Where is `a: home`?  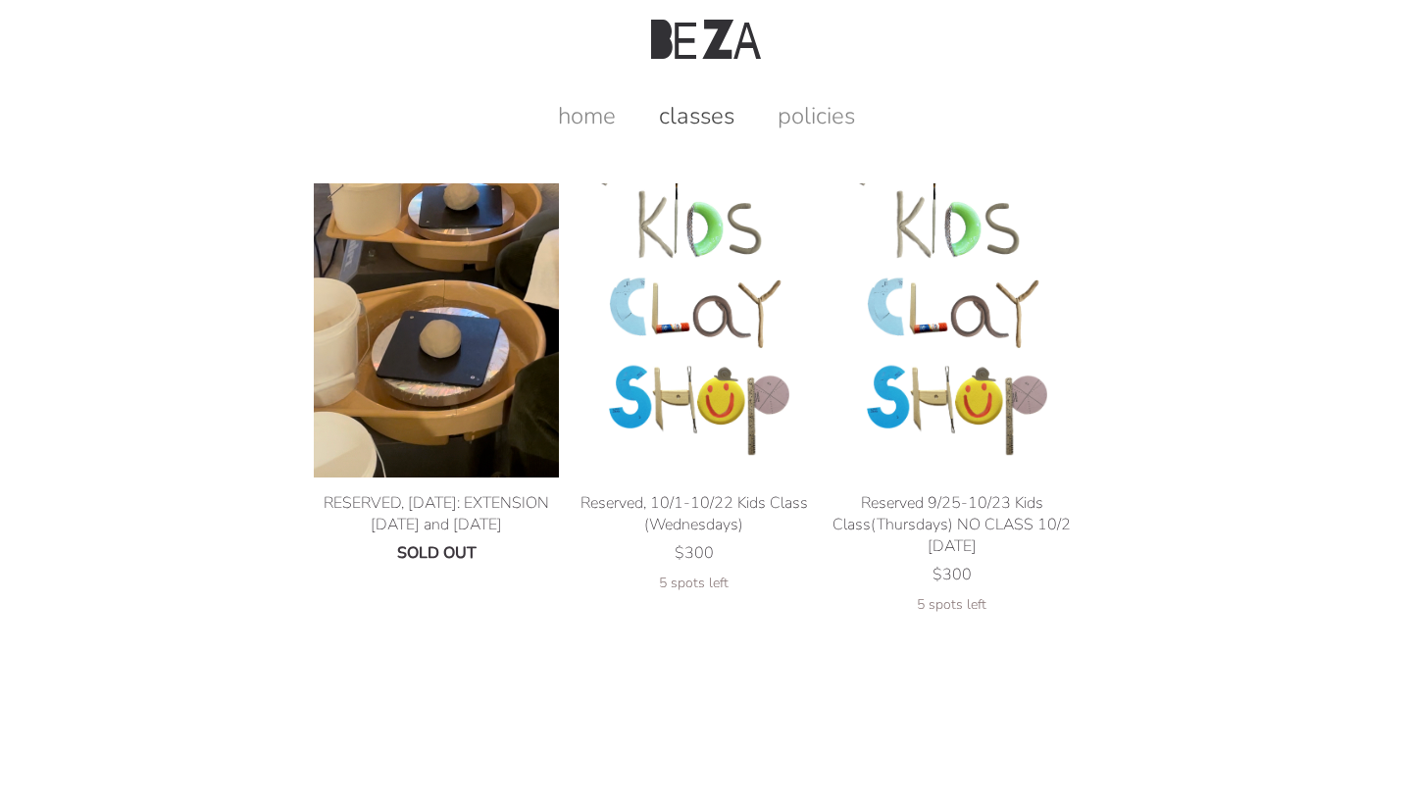
a: home is located at coordinates (586, 116).